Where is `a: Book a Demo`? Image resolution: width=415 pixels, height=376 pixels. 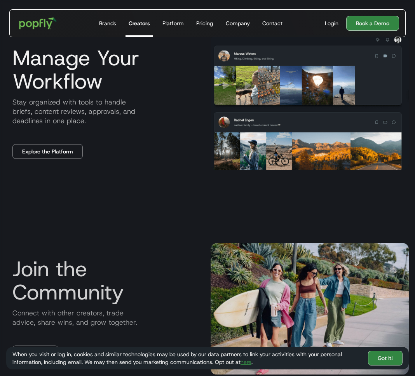
a: Book a Demo is located at coordinates (373, 23).